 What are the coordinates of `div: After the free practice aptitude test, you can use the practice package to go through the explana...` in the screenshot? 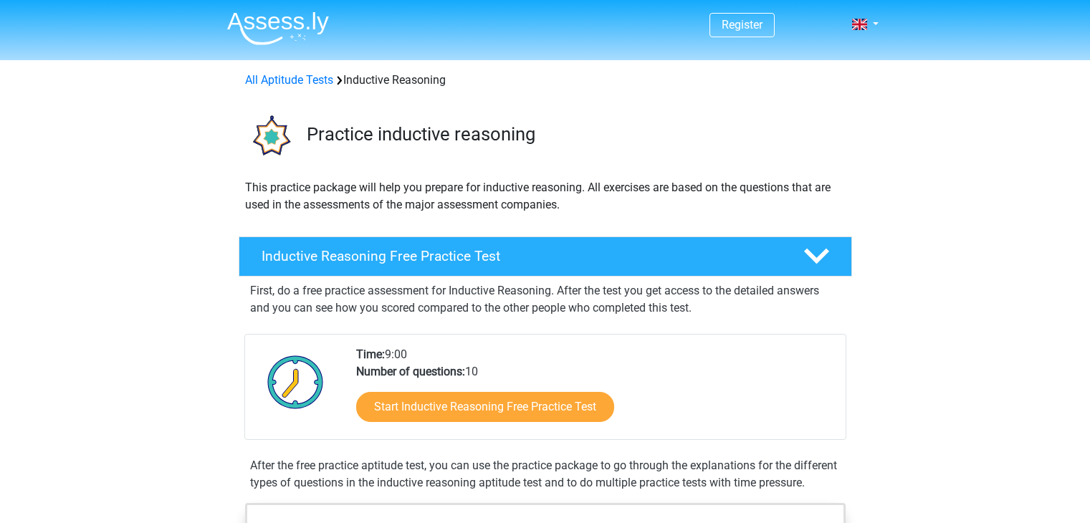 It's located at (545, 474).